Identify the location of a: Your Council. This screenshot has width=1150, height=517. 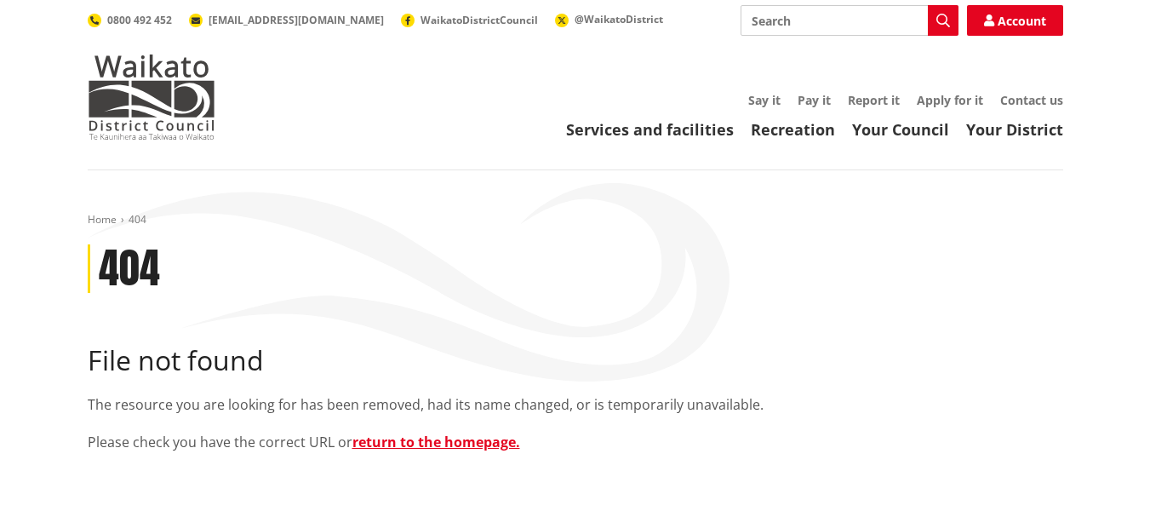
(901, 129).